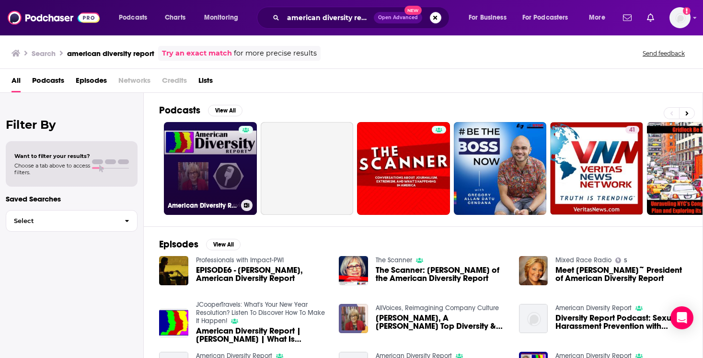 The image size is (703, 358). Describe the element at coordinates (664, 53) in the screenshot. I see `button: Send feedback` at that location.